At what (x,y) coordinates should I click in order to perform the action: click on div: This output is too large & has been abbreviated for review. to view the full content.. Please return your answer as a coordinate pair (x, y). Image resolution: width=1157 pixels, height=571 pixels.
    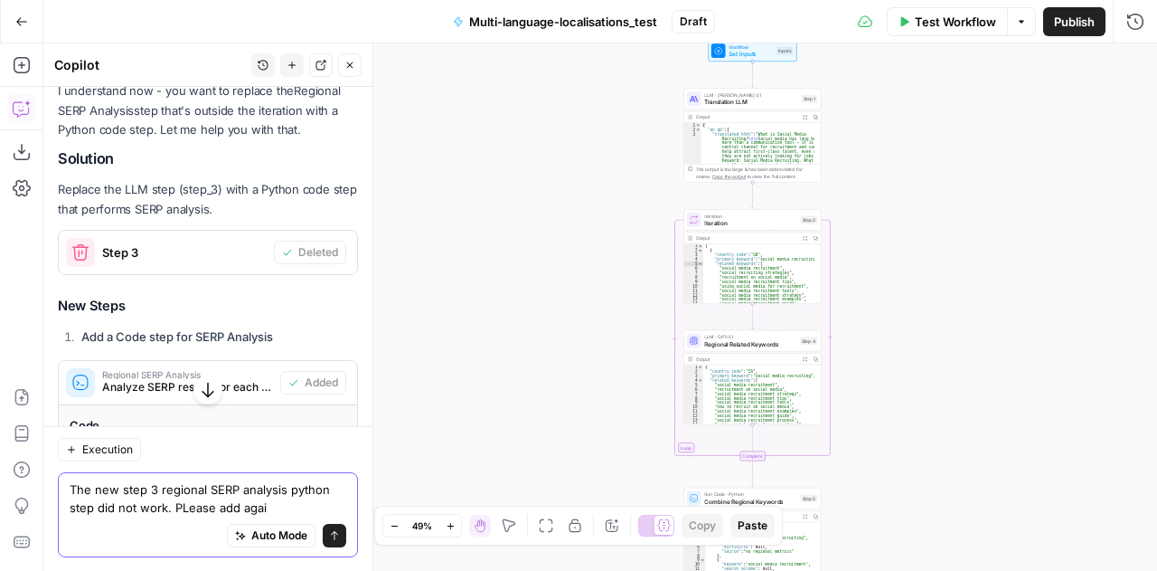
    Looking at the image, I should click on (757, 174).